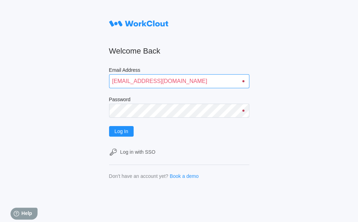 This screenshot has height=222, width=358. I want to click on input: Enter your email, so click(179, 81).